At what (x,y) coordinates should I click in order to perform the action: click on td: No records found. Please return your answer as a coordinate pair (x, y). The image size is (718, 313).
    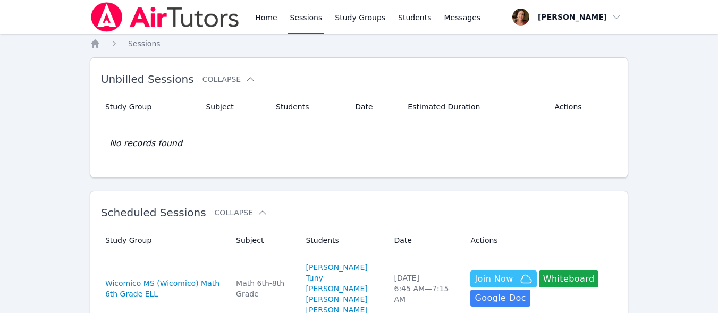
    Looking at the image, I should click on (359, 144).